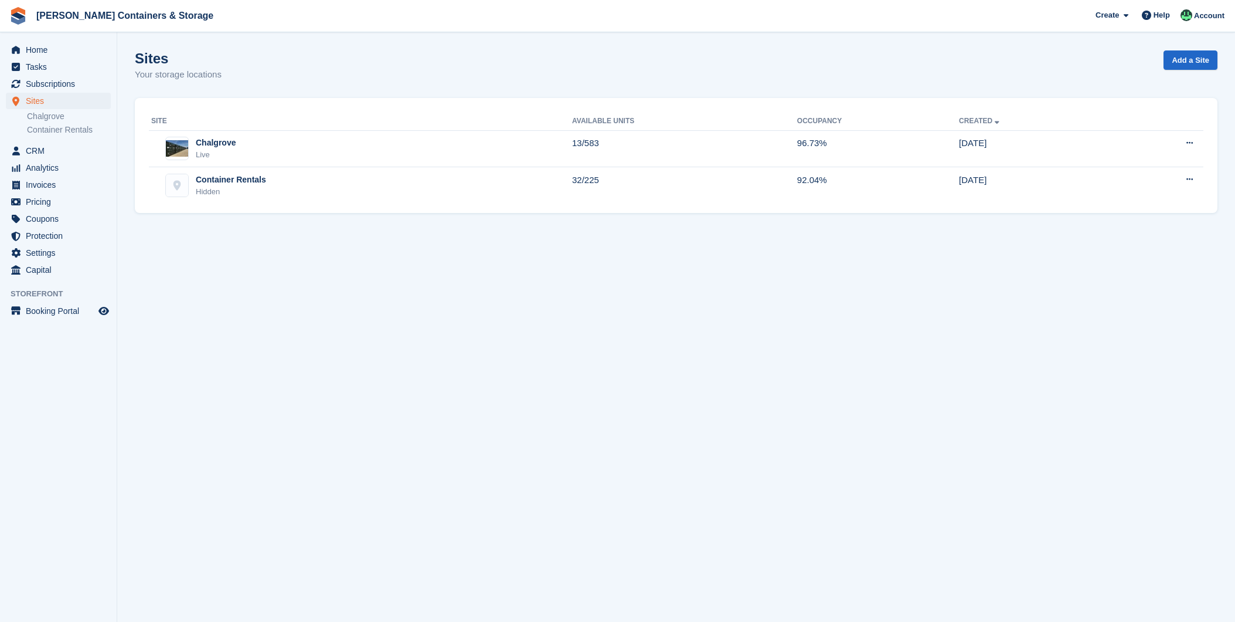  I want to click on img: Container Rentals site image placeholder, so click(177, 185).